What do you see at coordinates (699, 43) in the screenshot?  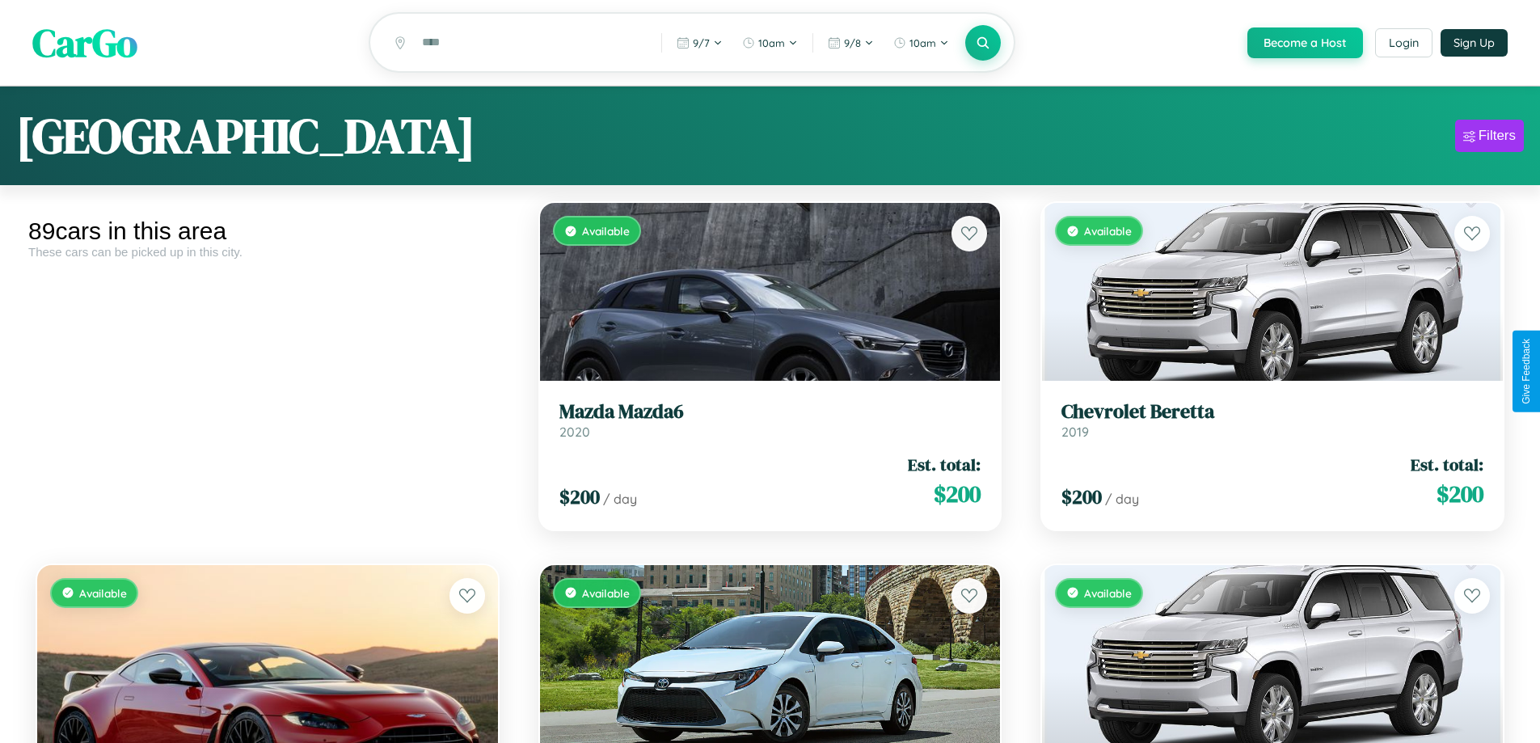 I see `button: 9/7` at bounding box center [699, 43].